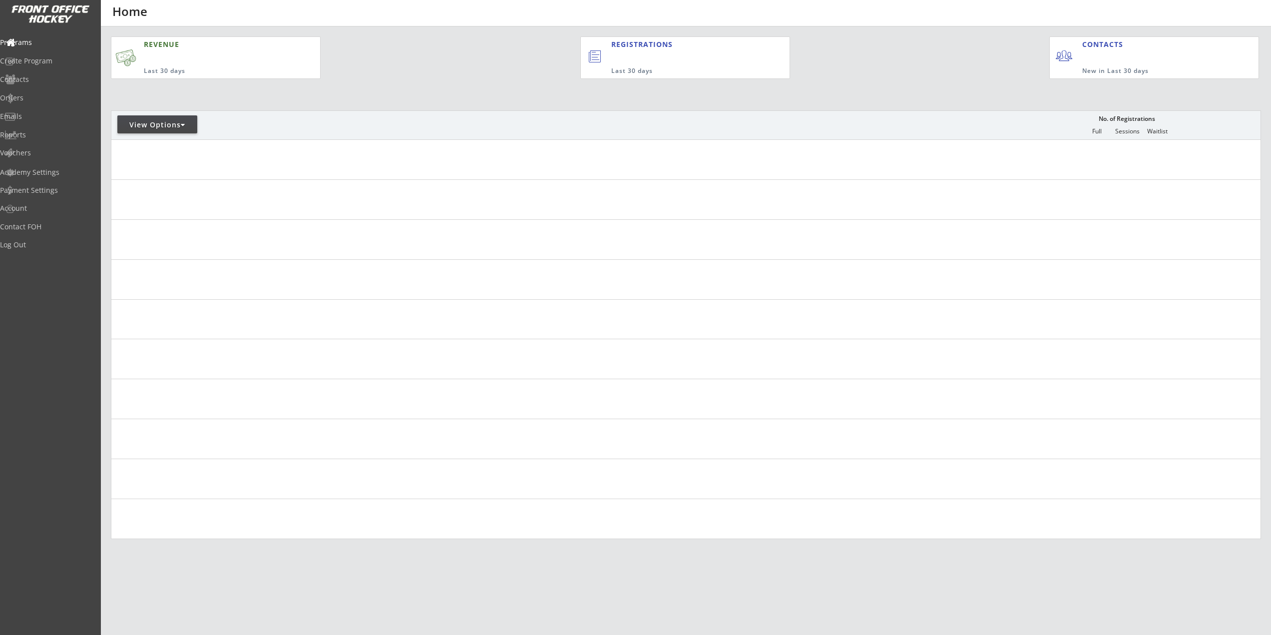 This screenshot has height=635, width=1271. I want to click on div: View Options, so click(157, 125).